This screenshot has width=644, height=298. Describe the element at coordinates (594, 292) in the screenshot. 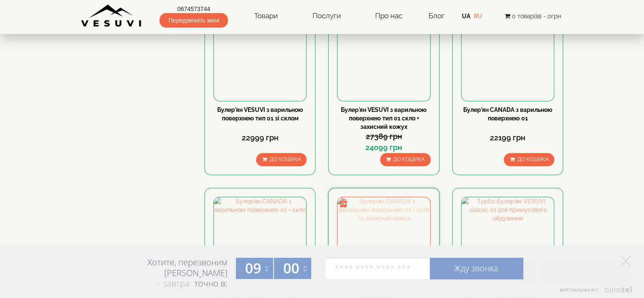

I see `a: Виртуальная АТС` at that location.